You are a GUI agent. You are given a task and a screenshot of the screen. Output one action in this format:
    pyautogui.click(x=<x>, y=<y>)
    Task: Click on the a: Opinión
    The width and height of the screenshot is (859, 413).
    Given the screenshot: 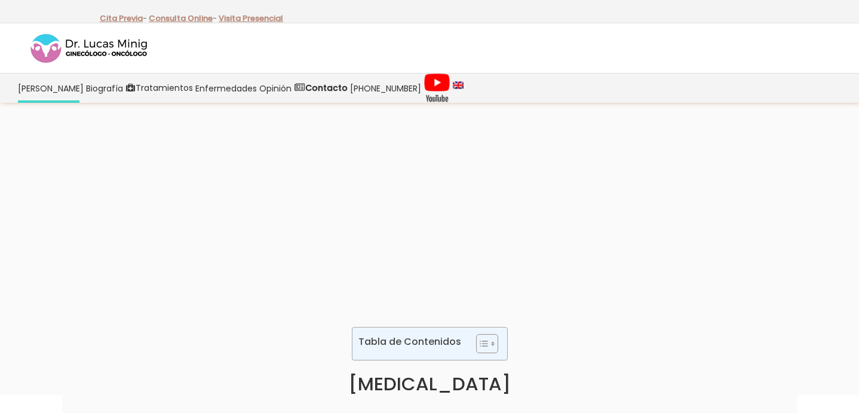 What is the action you would take?
    pyautogui.click(x=275, y=88)
    